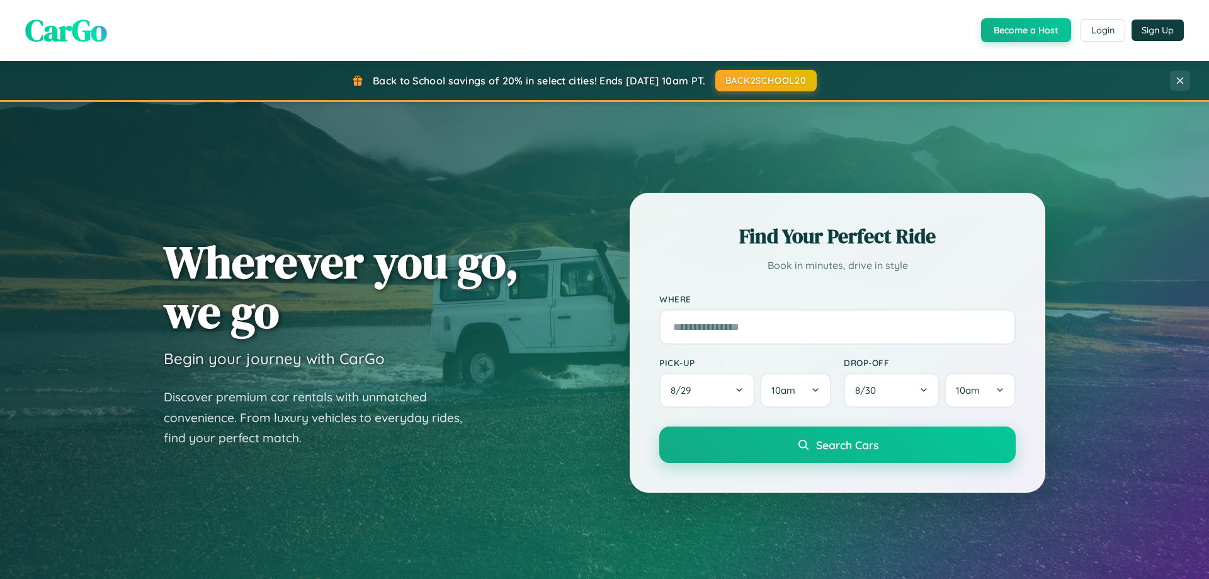  Describe the element at coordinates (1026, 30) in the screenshot. I see `button: Become a Host` at that location.